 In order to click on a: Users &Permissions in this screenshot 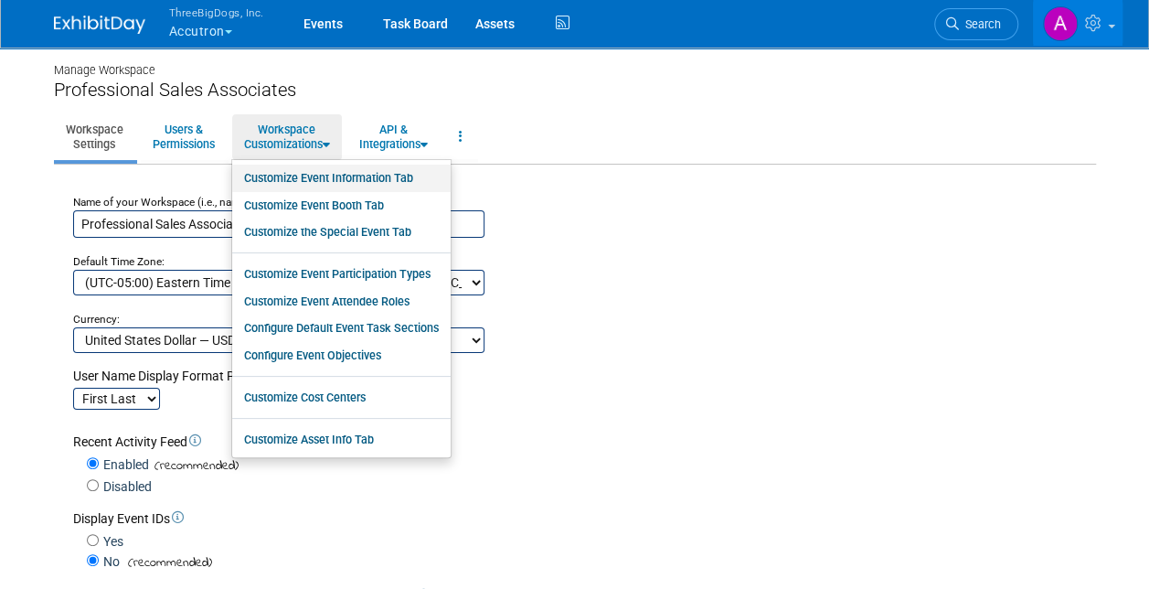, I will do `click(184, 136)`.